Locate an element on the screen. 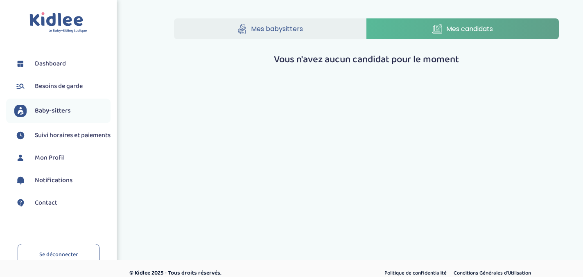 This screenshot has height=277, width=583. a: Notifications is located at coordinates (62, 181).